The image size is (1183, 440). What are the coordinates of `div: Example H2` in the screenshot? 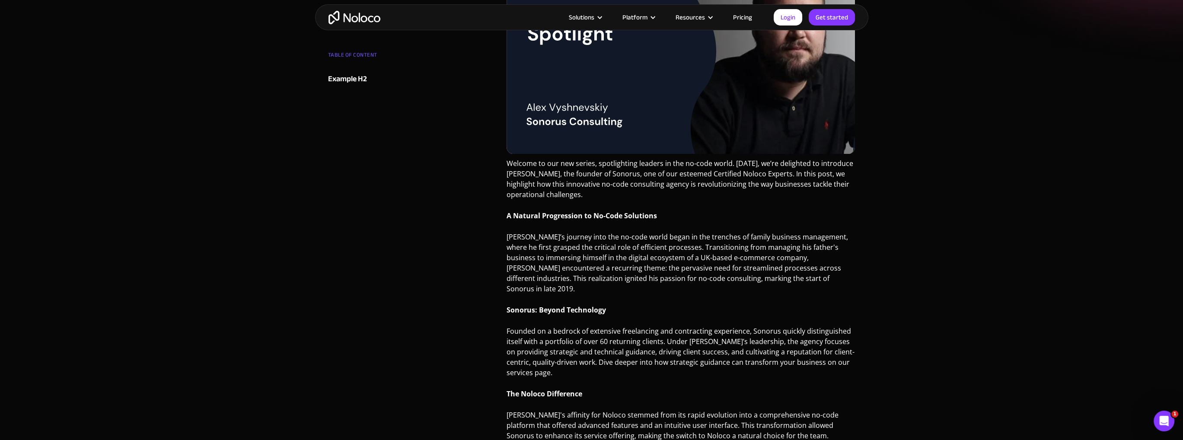 It's located at (348, 79).